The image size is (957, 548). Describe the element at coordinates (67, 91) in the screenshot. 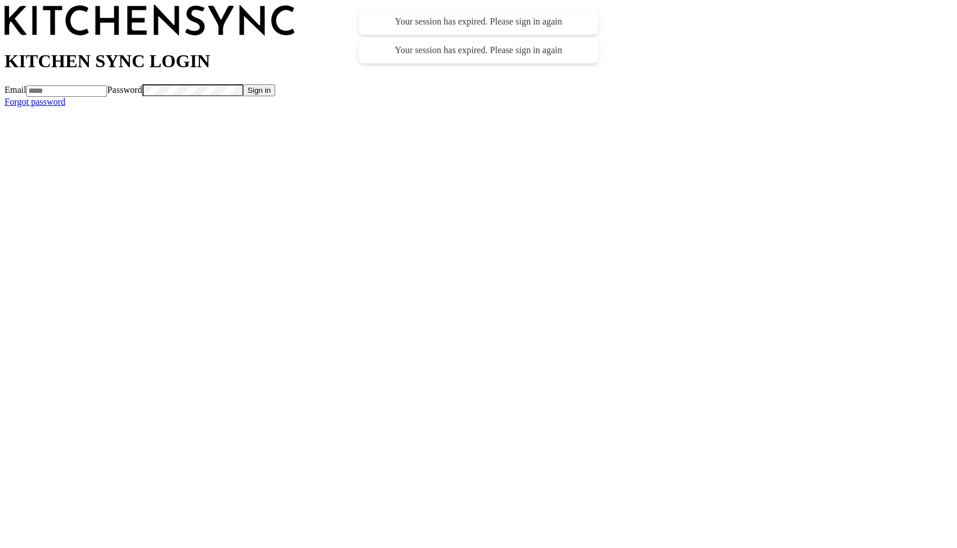

I see `input: Email` at that location.